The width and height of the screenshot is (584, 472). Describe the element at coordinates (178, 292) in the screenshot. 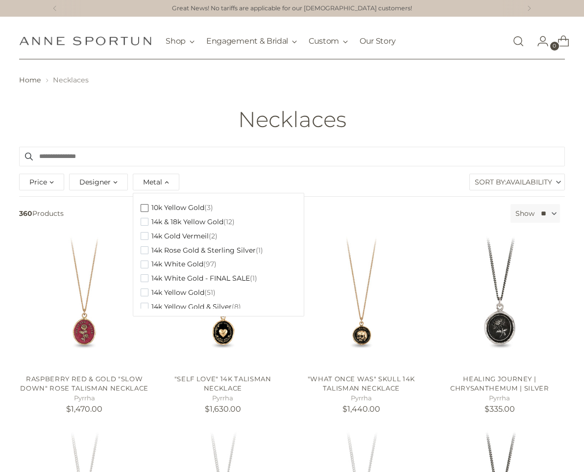

I see `span: 14k Yellow Gold` at that location.